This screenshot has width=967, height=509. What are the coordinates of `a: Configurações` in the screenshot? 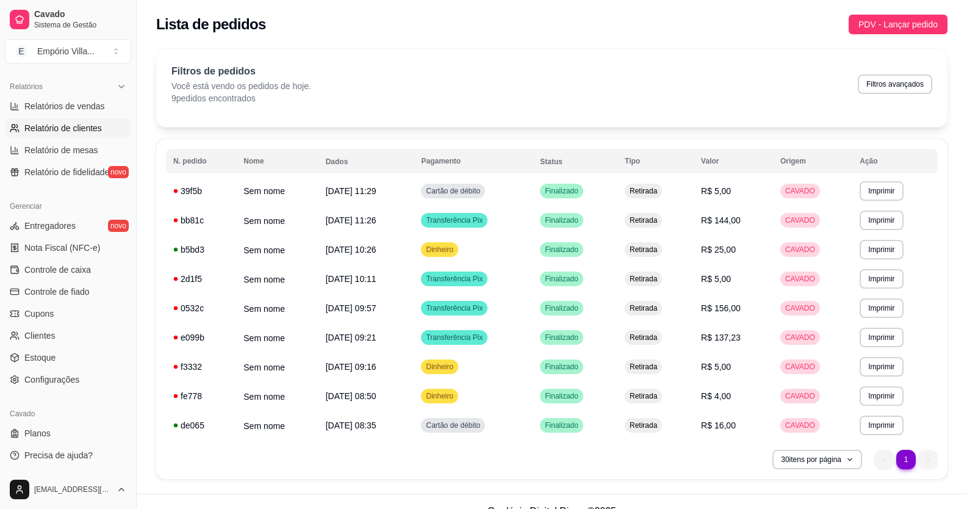 It's located at (68, 379).